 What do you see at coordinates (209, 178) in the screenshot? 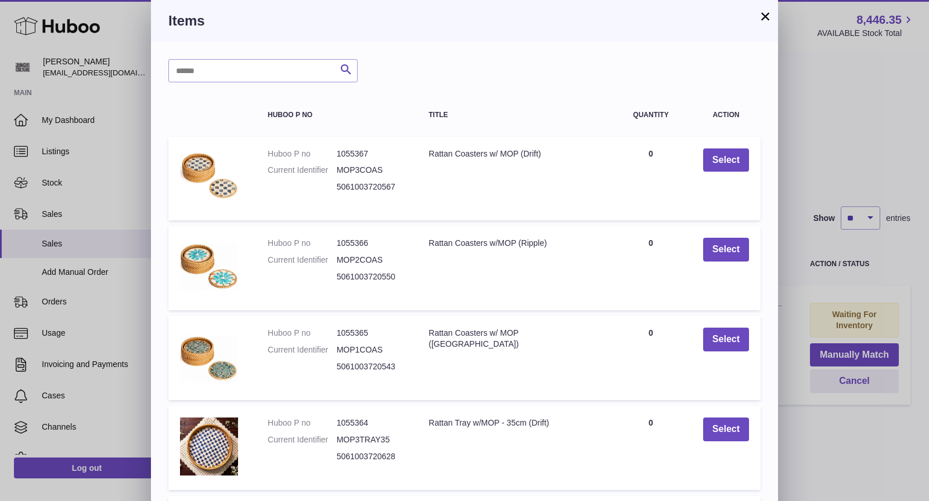
I see `img: Rattan Coasters w/ MOP (Drift)` at bounding box center [209, 178].